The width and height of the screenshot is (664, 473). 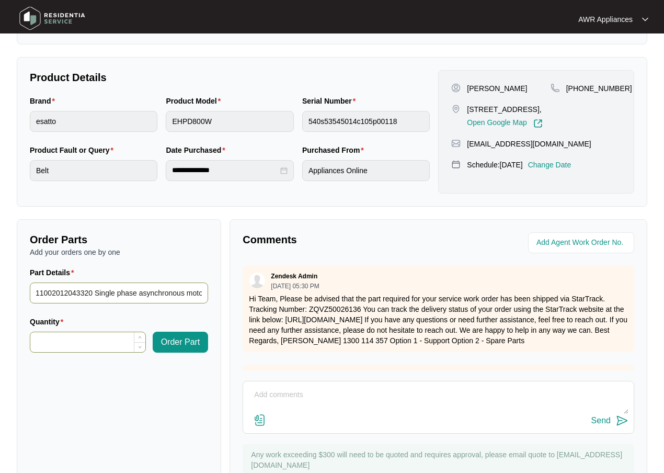 I want to click on p: Add your orders one by one, so click(x=119, y=252).